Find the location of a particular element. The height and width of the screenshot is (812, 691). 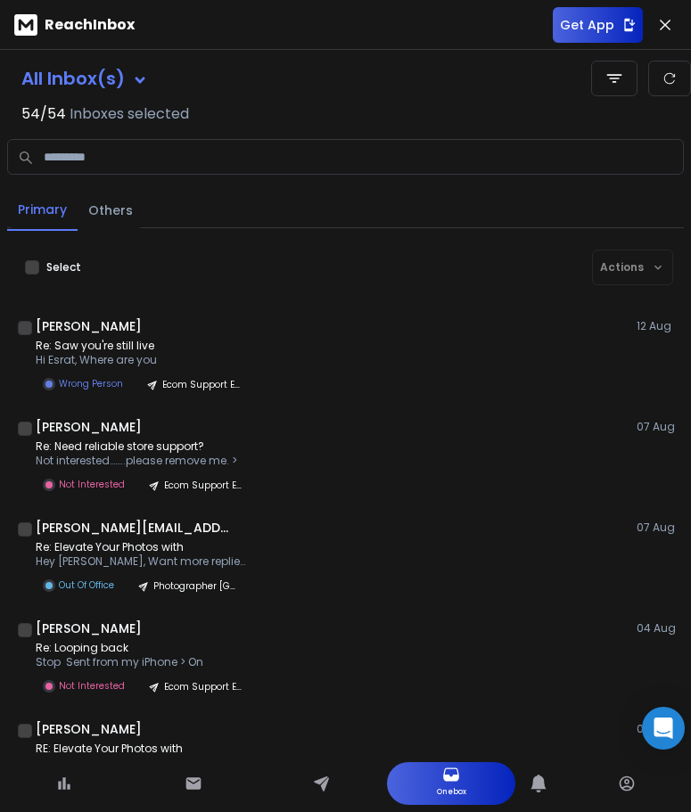

div: Open Intercom Messenger is located at coordinates (663, 728).